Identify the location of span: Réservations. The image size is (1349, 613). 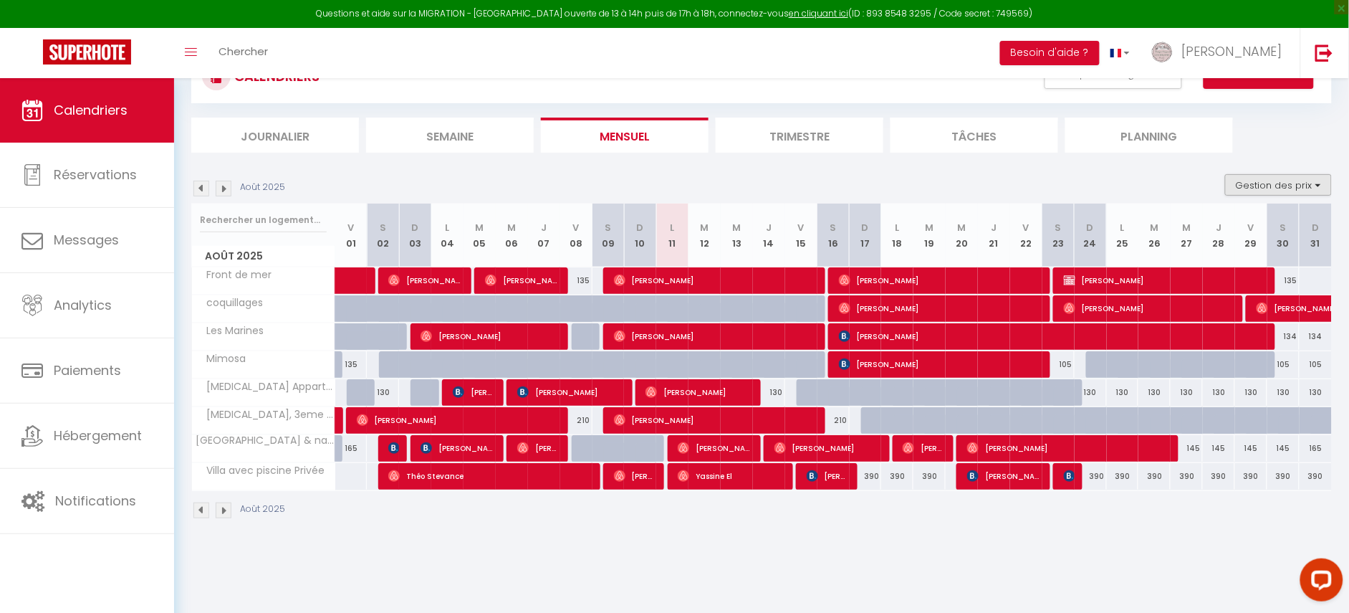
(95, 174).